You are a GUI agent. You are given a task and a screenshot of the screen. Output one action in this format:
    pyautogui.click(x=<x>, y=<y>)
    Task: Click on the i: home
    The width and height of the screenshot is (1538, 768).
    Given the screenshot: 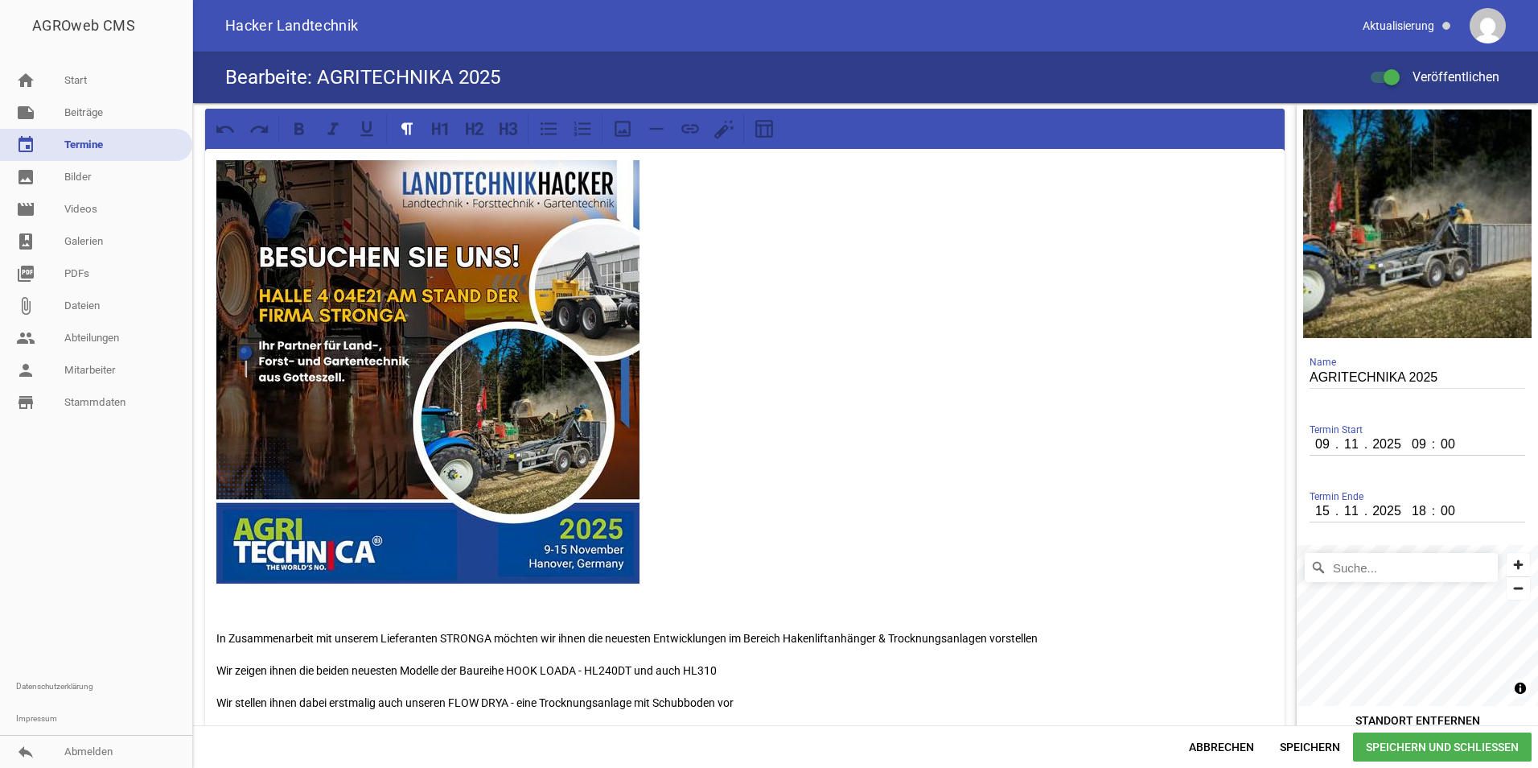 What is the action you would take?
    pyautogui.click(x=26, y=80)
    